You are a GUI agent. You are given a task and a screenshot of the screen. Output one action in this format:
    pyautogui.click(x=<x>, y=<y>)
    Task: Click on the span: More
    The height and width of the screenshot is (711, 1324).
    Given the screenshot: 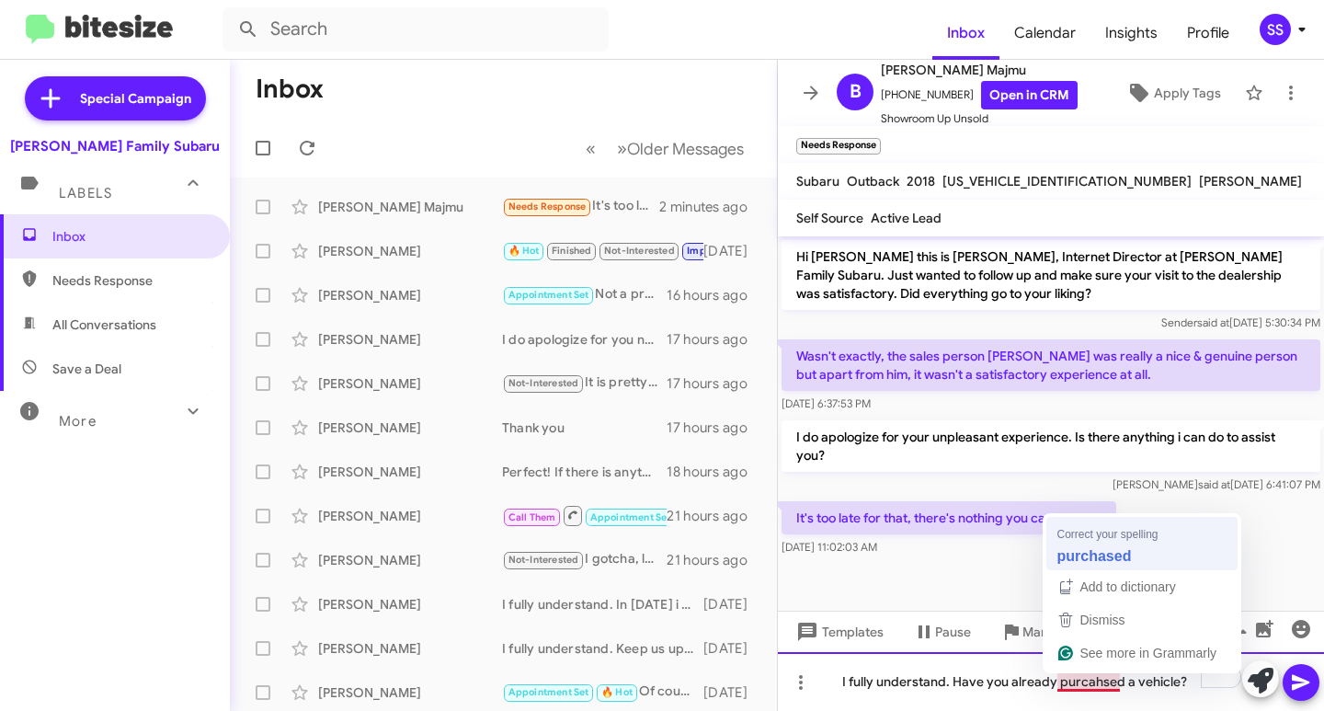 What is the action you would take?
    pyautogui.click(x=77, y=421)
    